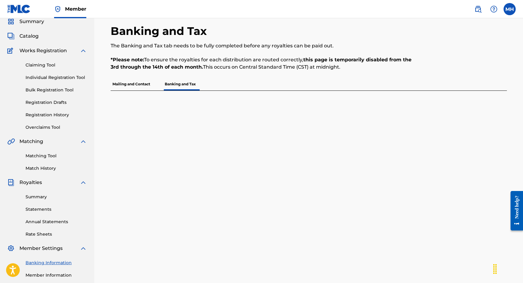 This screenshot has height=283, width=523. I want to click on a: Individual Registration Tool, so click(56, 78).